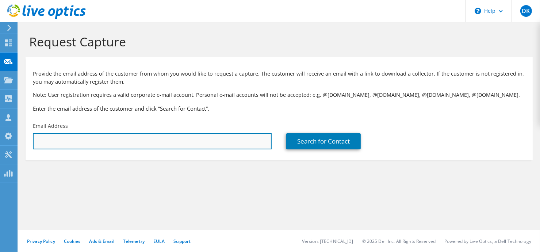 This screenshot has width=540, height=252. I want to click on h3: Enter the email address of the customer and click “Search for Contact”., so click(279, 108).